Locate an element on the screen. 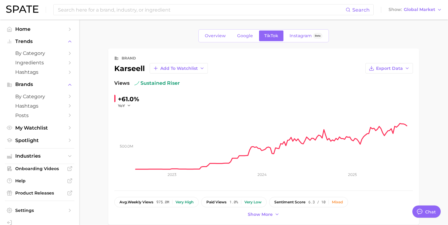  div: Very high is located at coordinates (184, 202).